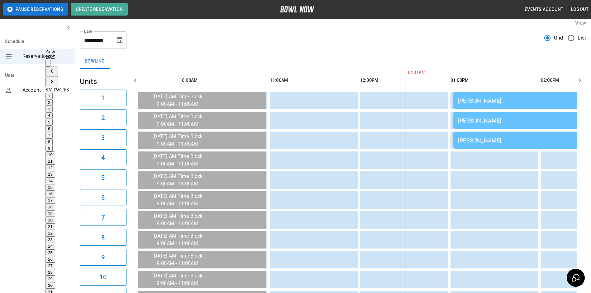 This screenshot has width=591, height=293. What do you see at coordinates (103, 158) in the screenshot?
I see `button: 4` at bounding box center [103, 158].